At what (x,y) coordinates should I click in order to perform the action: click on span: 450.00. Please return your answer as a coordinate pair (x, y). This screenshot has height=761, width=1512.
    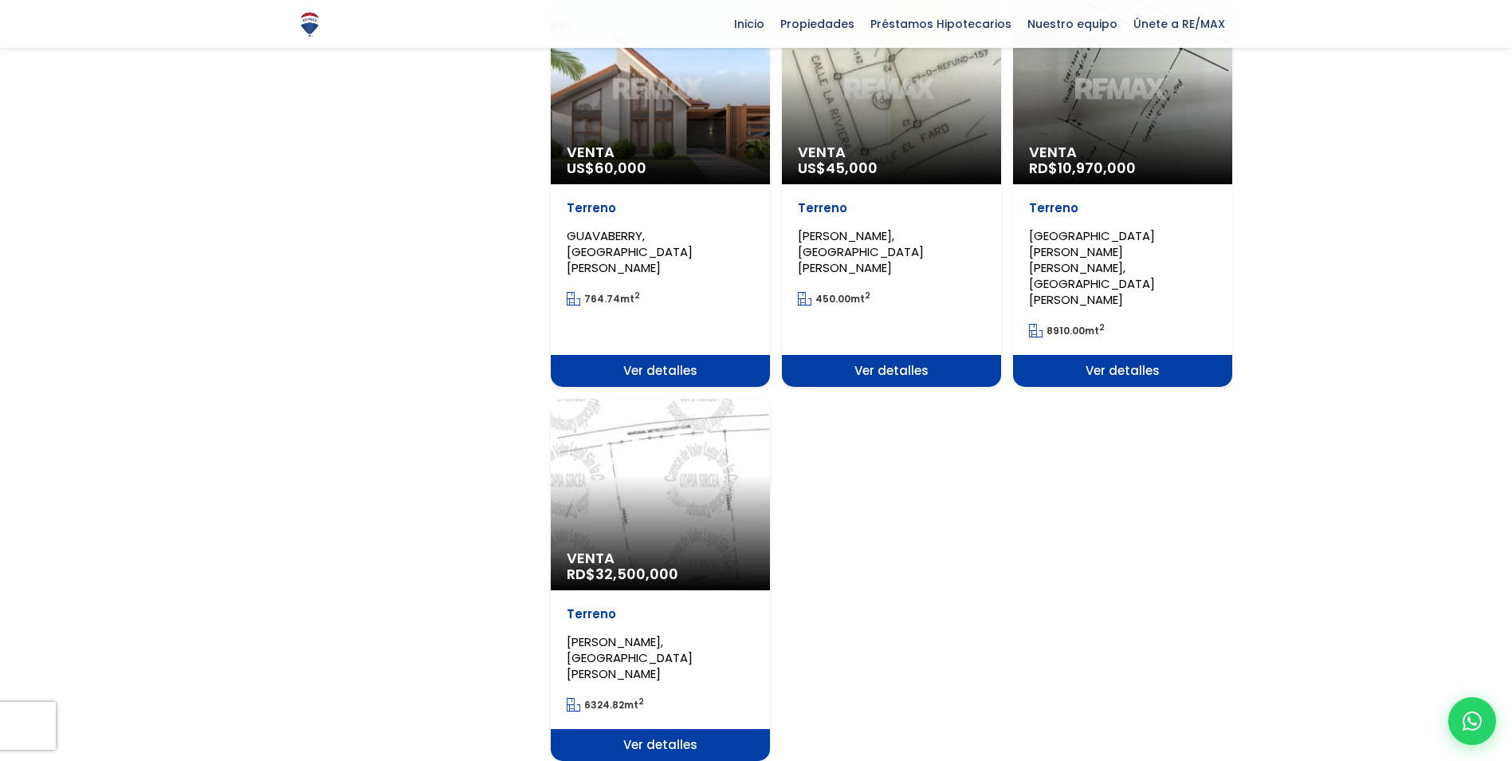
    Looking at the image, I should click on (833, 298).